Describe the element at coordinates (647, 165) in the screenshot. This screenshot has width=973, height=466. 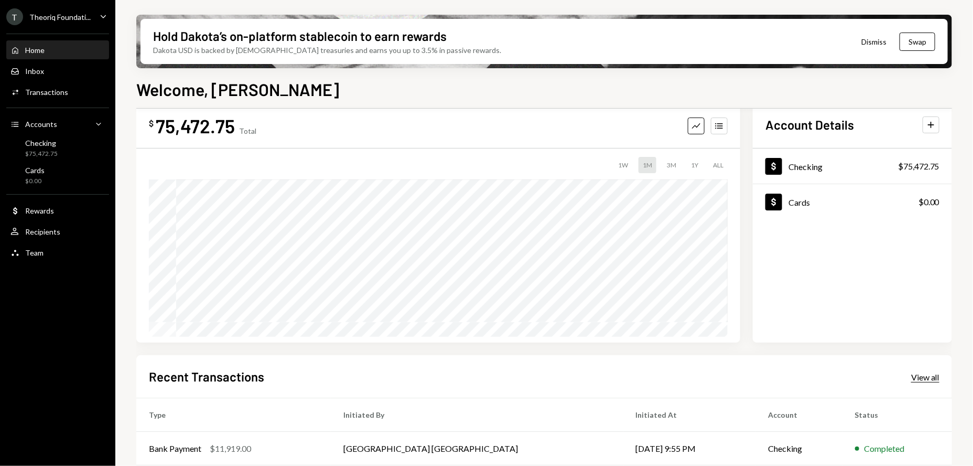
I see `div: 1M` at that location.